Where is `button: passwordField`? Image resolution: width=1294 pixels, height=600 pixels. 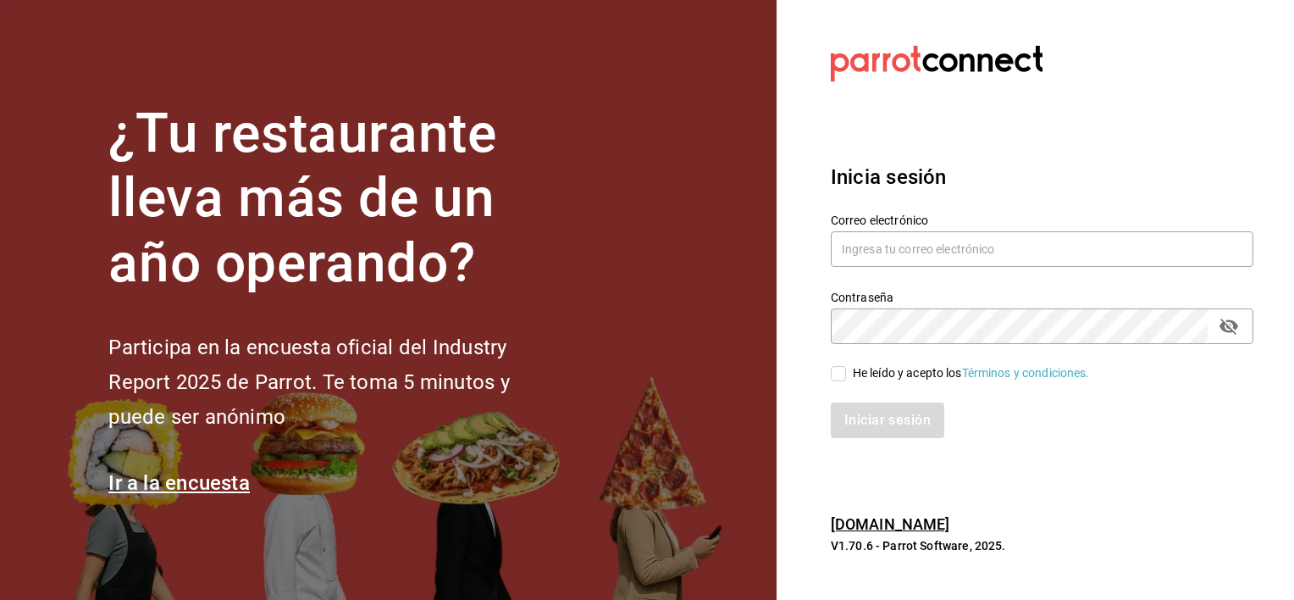 button: passwordField is located at coordinates (1229, 326).